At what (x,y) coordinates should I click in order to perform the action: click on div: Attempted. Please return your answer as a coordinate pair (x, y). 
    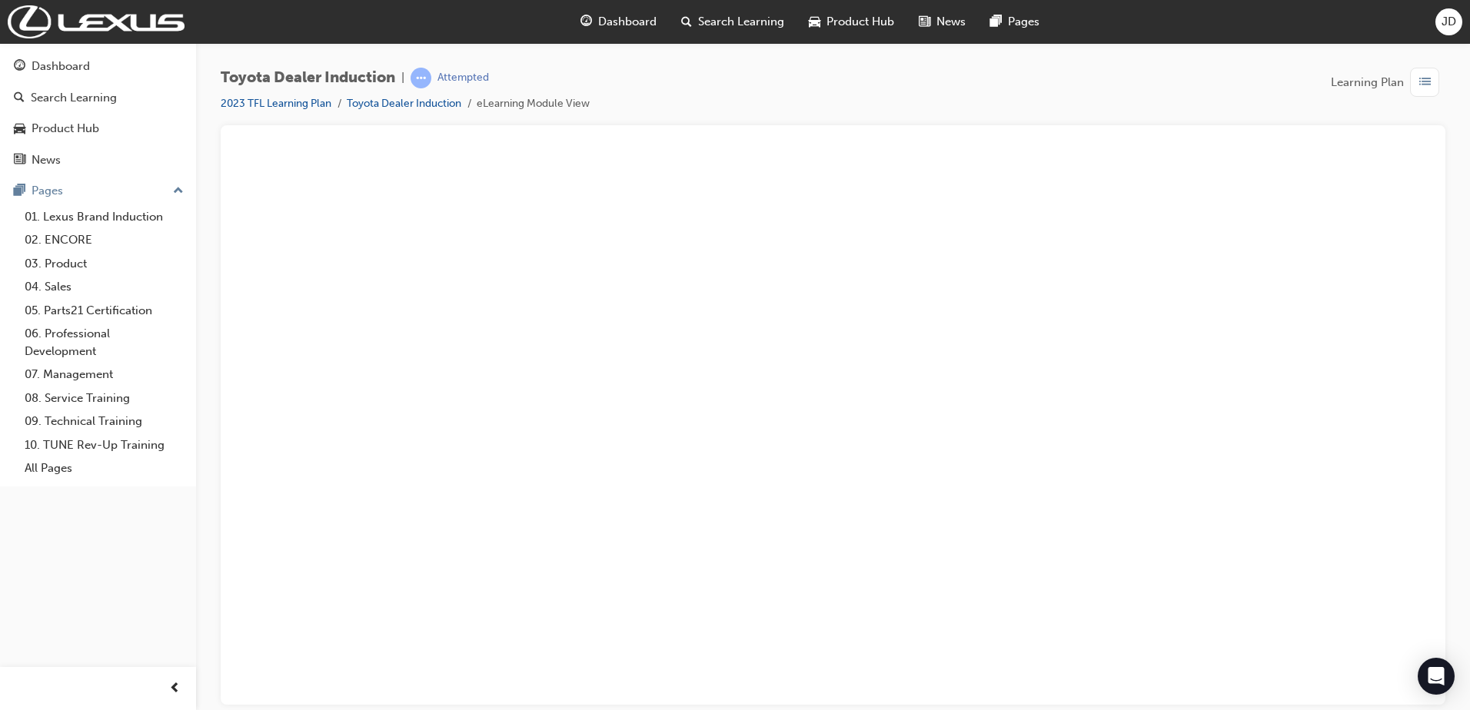
    Looking at the image, I should click on (463, 78).